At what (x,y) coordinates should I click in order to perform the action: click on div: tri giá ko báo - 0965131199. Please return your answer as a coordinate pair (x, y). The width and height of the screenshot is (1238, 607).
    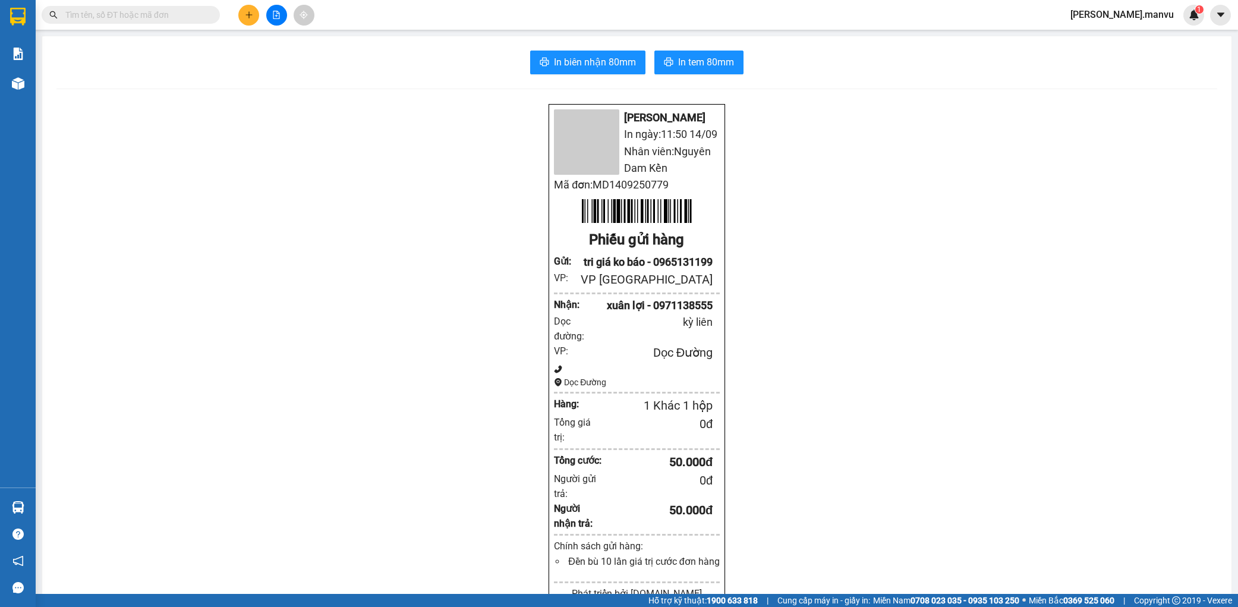
    Looking at the image, I should click on (644, 262).